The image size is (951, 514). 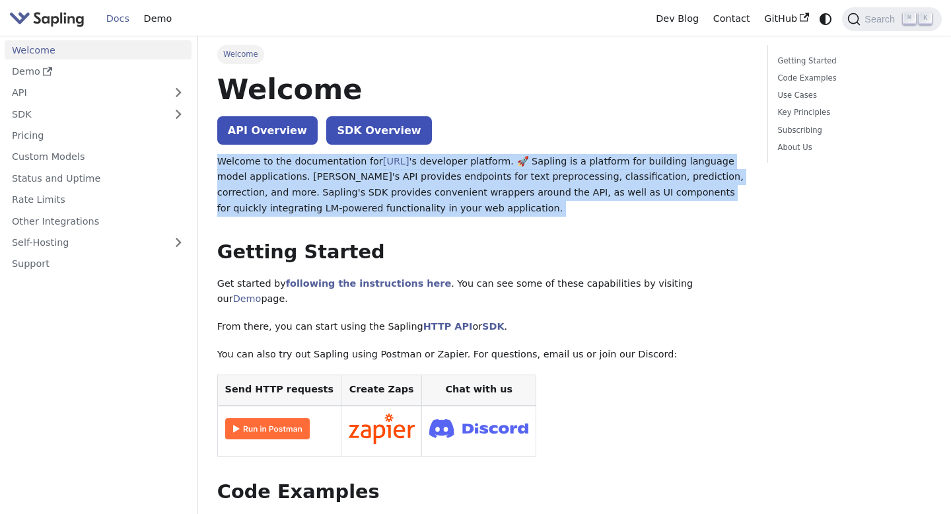 I want to click on a: About Us, so click(x=853, y=147).